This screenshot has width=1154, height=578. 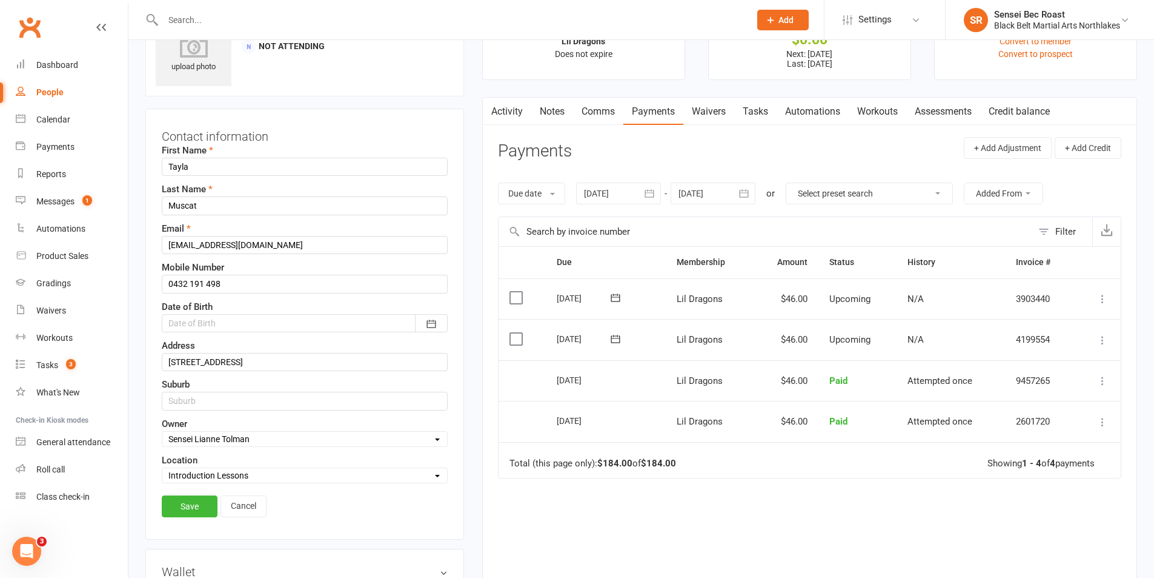 I want to click on a: Tasks 3, so click(x=72, y=365).